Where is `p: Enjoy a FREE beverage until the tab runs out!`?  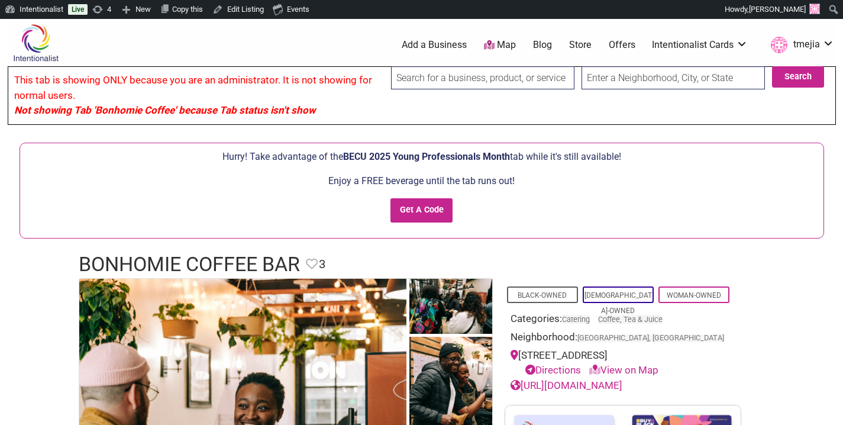 p: Enjoy a FREE beverage until the tab runs out! is located at coordinates (422, 181).